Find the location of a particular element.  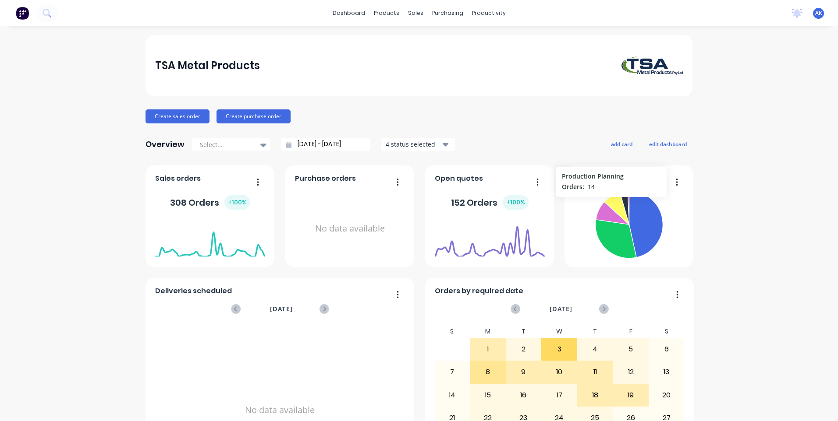

div: 10 is located at coordinates (559, 372).